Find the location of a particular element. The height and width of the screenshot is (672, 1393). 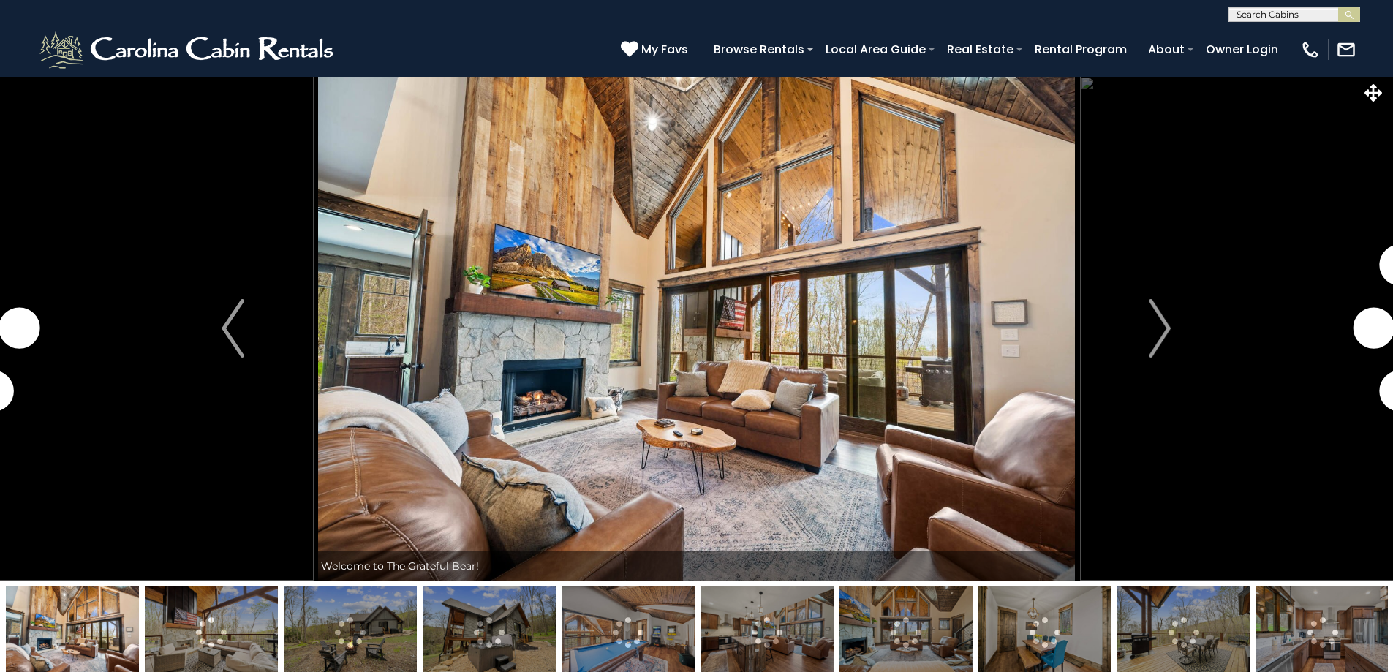

img: phone-regular-white.png is located at coordinates (1311, 50).